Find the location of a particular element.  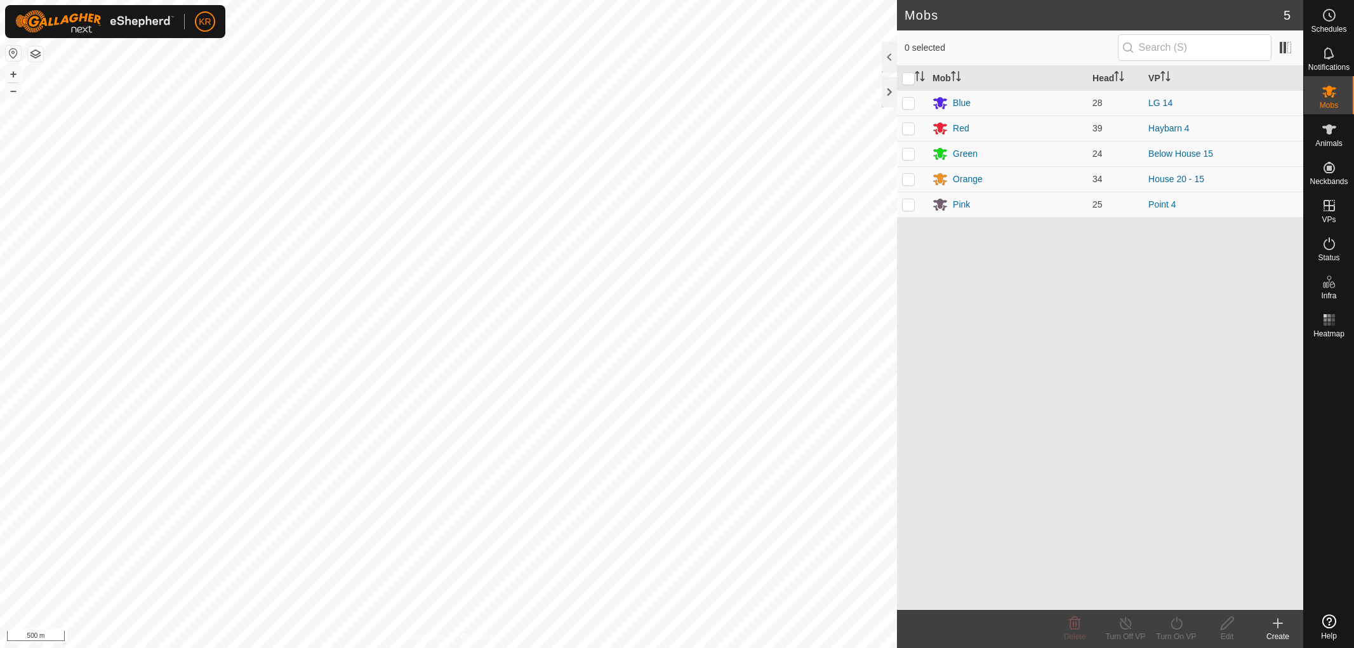

span: 5 is located at coordinates (1287, 15).